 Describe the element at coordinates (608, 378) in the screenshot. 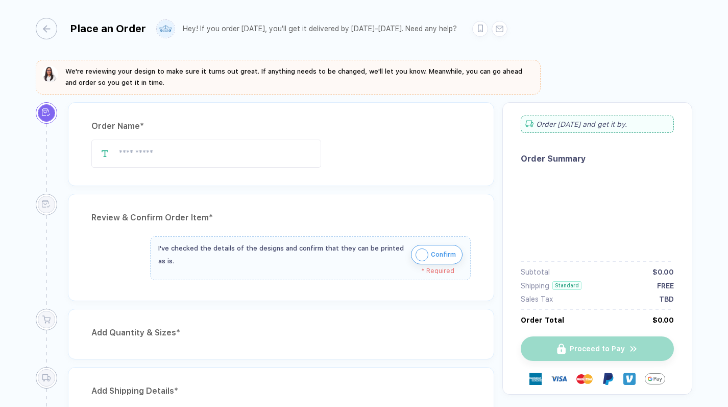

I see `img: Paypal` at that location.